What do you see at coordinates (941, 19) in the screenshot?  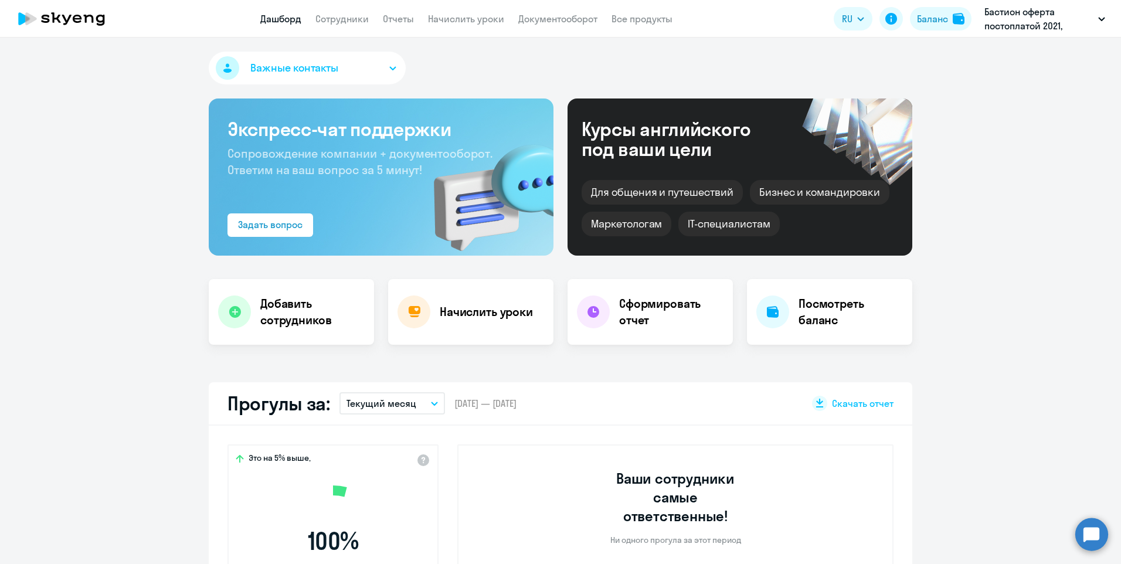 I see `button: Балансbalance` at bounding box center [941, 19].